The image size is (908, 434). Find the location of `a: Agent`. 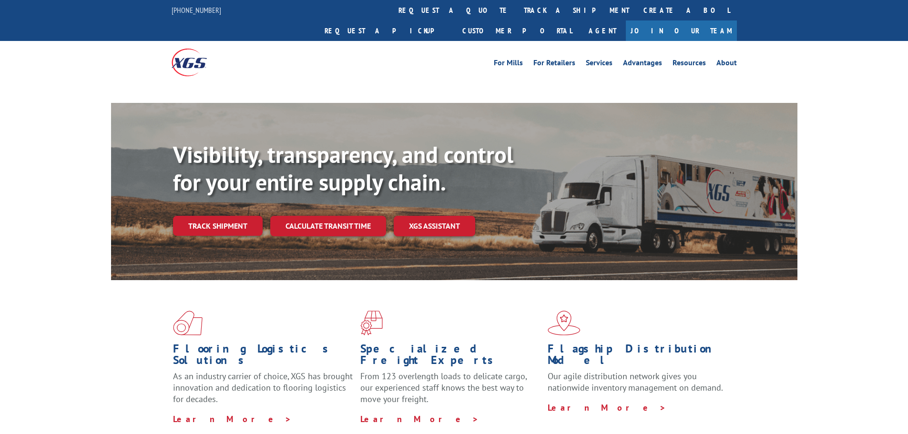

a: Agent is located at coordinates (602, 30).